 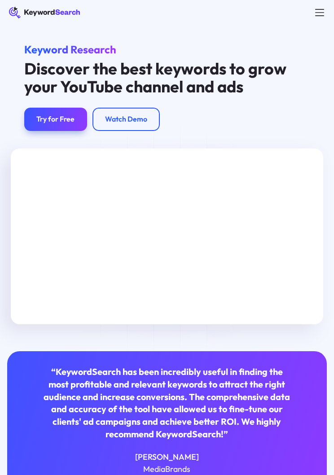 I want to click on h1: Discover the best keywords to grow your YouTube channel and ads, so click(x=167, y=77).